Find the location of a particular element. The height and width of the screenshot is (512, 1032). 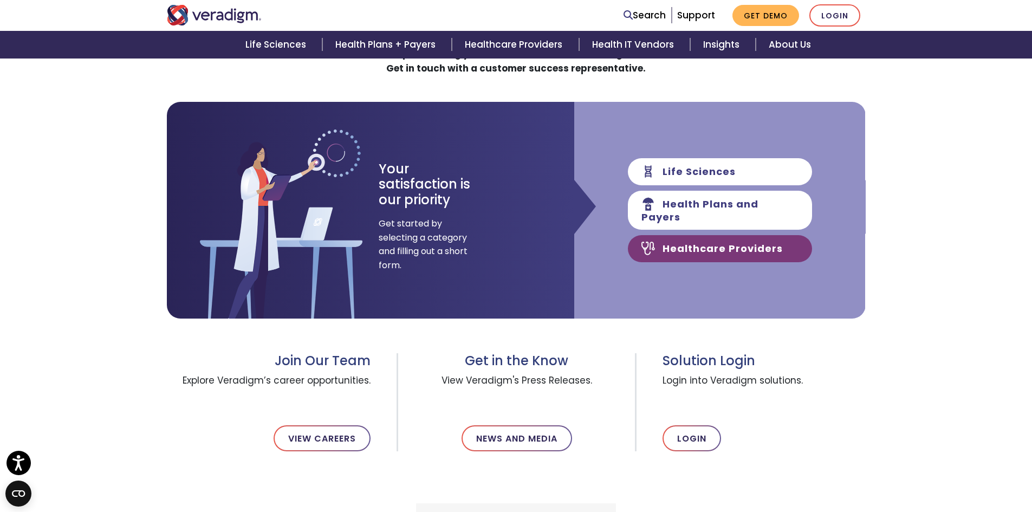

button: Open CMP widget is located at coordinates (18, 494).